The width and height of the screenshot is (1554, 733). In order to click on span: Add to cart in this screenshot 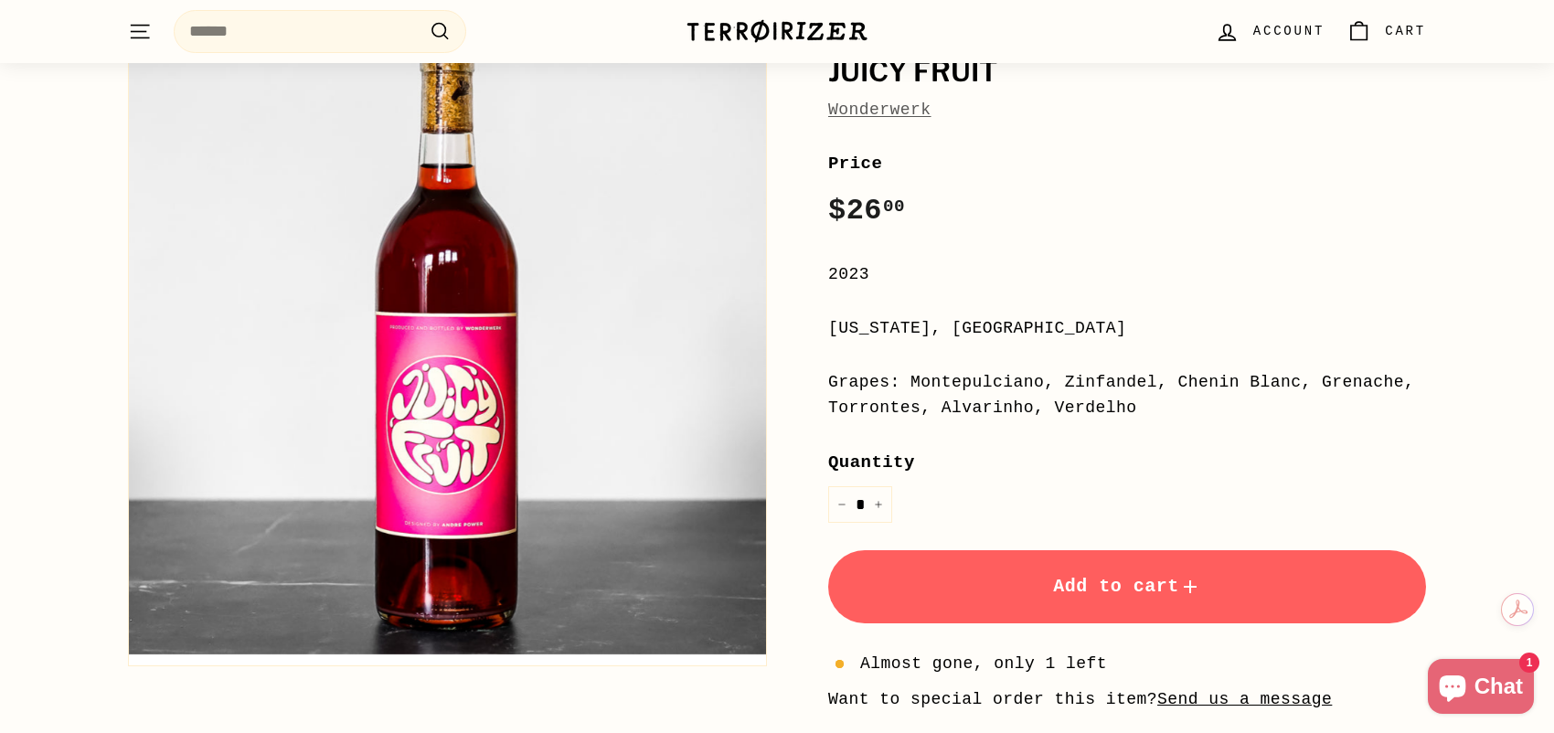, I will do `click(1127, 586)`.